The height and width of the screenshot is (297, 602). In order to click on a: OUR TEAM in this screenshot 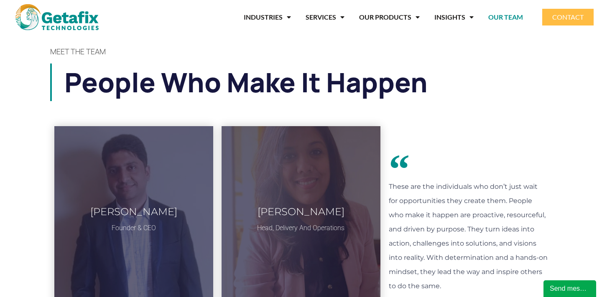, I will do `click(505, 17)`.